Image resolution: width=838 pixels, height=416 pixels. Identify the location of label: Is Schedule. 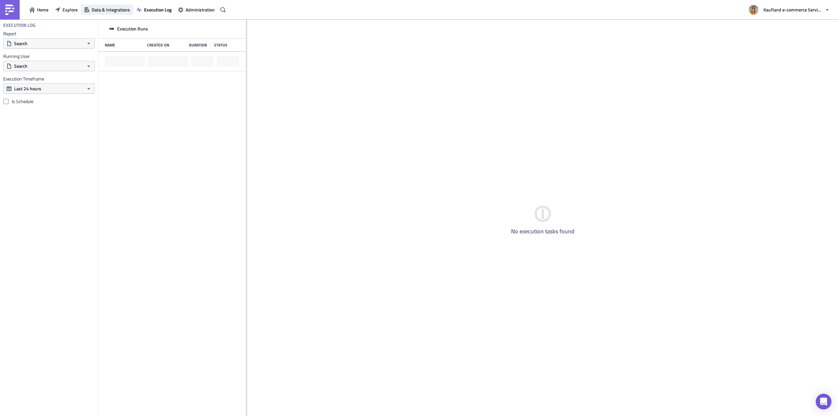
(49, 102).